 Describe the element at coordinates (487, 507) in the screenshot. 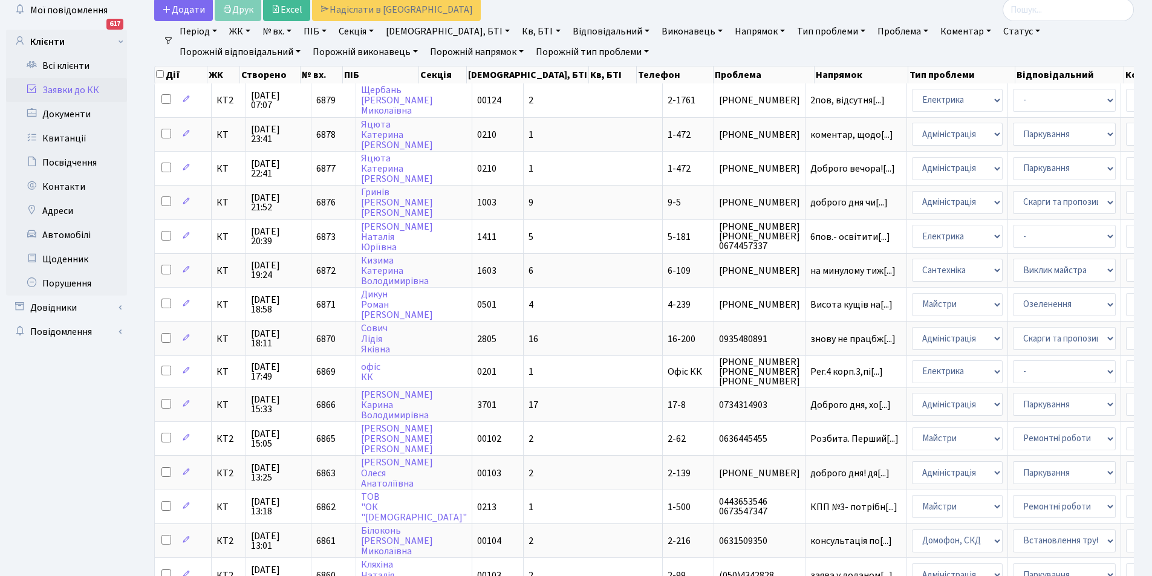

I see `span: 0213` at that location.